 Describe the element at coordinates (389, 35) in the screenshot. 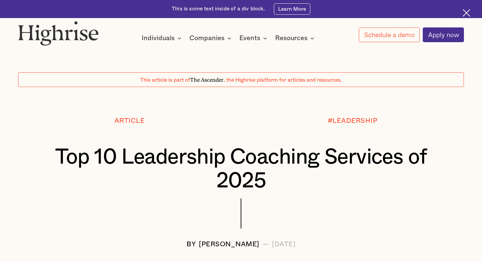

I see `a: Schedule a demo` at that location.